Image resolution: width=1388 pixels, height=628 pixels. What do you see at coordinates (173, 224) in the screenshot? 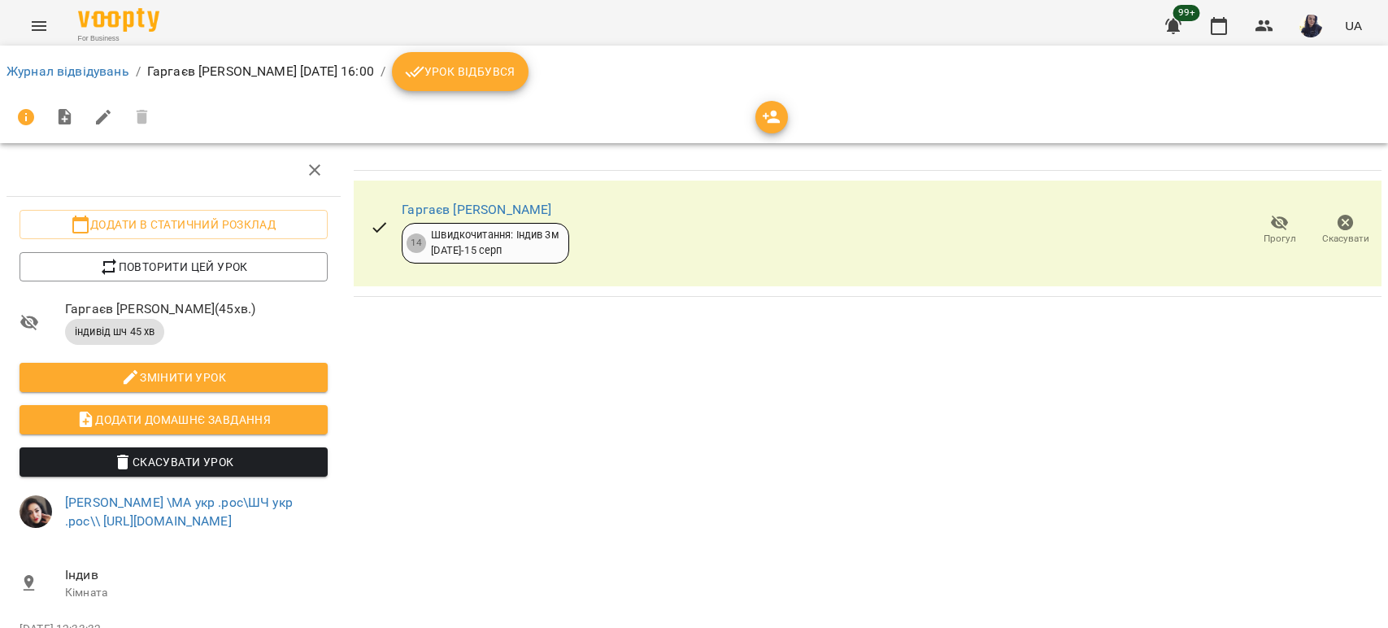
I see `span: Додати в статичний розклад` at bounding box center [173, 224].